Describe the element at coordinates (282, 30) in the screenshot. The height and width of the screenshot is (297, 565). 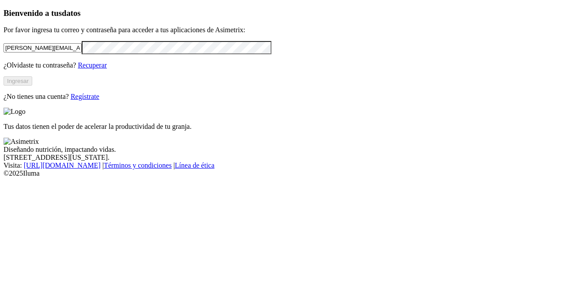
I see `p: Por favor ingresa tu correo y contraseña para acceder a tus aplicaciones de Asimetrix:` at that location.